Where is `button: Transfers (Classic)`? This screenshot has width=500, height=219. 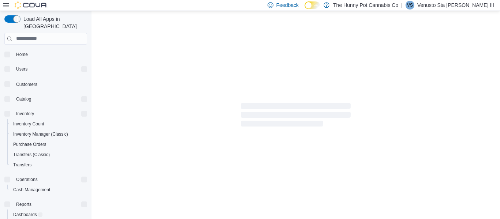
button: Transfers (Classic) is located at coordinates (49, 155).